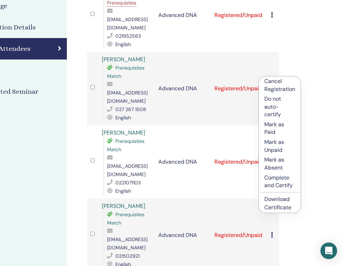  I want to click on p: Complete and Certify, so click(279, 182).